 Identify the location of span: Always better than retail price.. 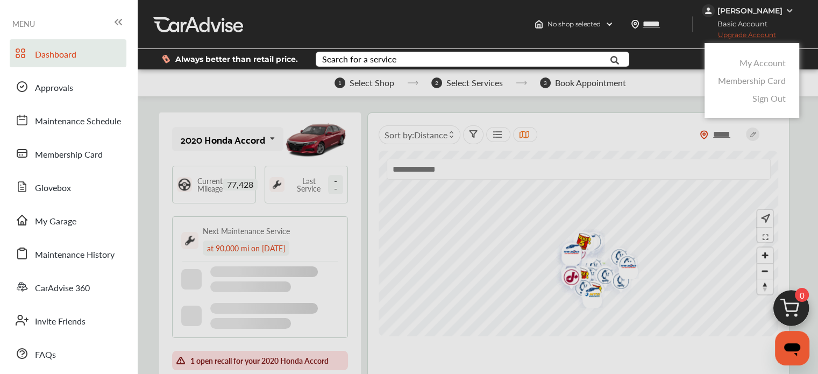
(237, 59).